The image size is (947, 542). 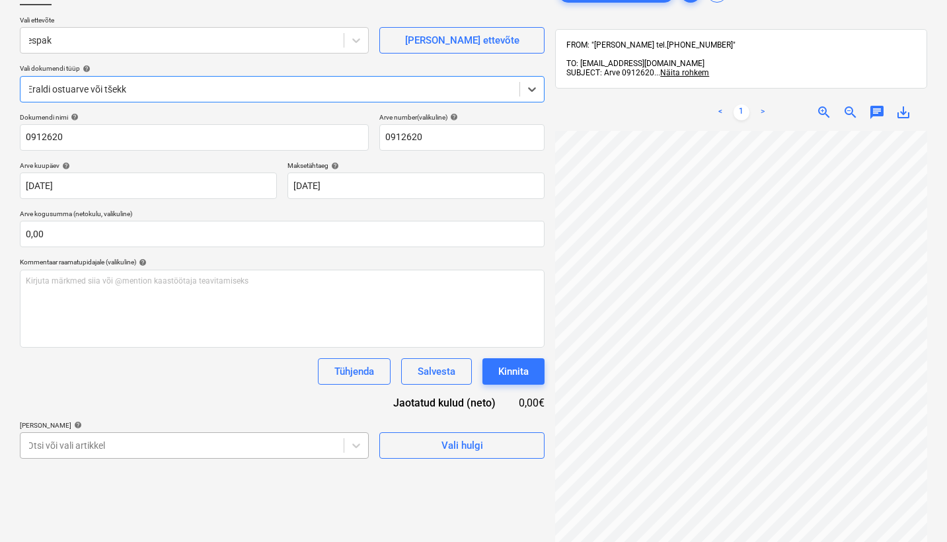 I want to click on span: chat, so click(x=877, y=112).